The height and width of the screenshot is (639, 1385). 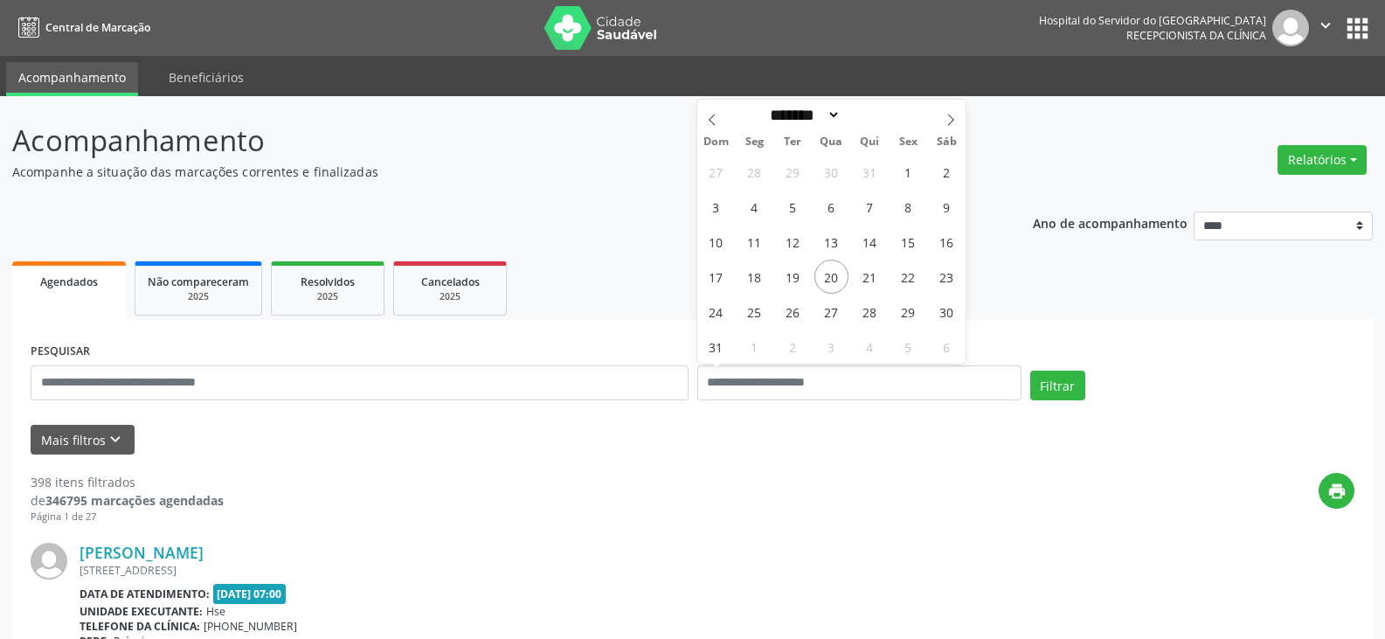 What do you see at coordinates (831, 276) in the screenshot?
I see `span: Agosto 20, 2025` at bounding box center [831, 276].